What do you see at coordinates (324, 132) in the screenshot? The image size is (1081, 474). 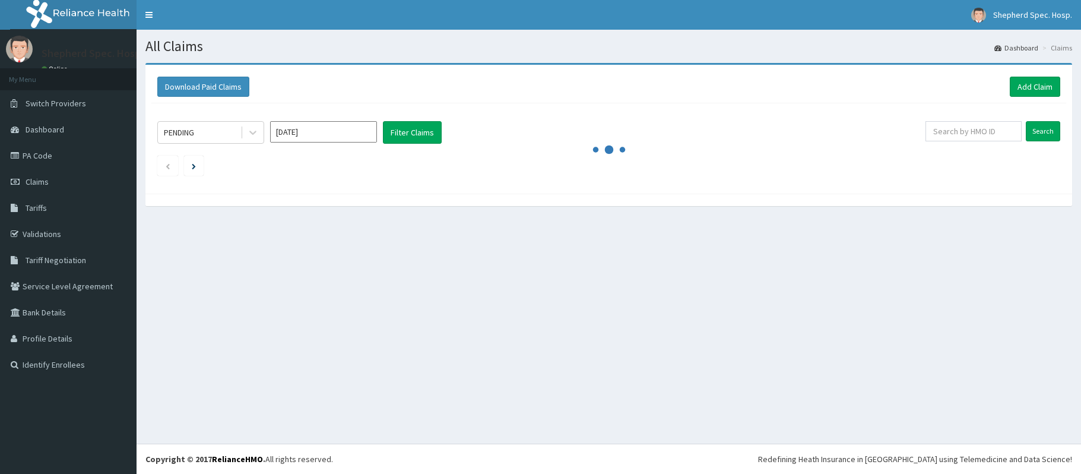 I see `input: Select Month and Year` at bounding box center [324, 132].